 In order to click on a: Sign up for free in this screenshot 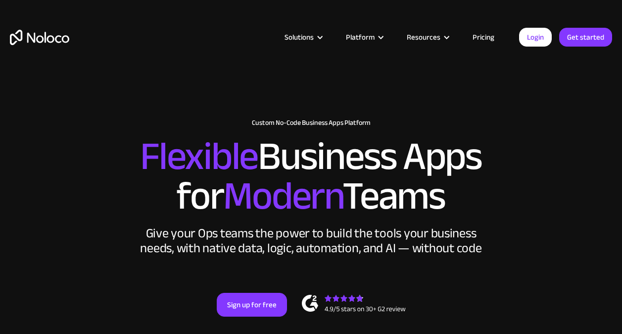, I will do `click(252, 304)`.